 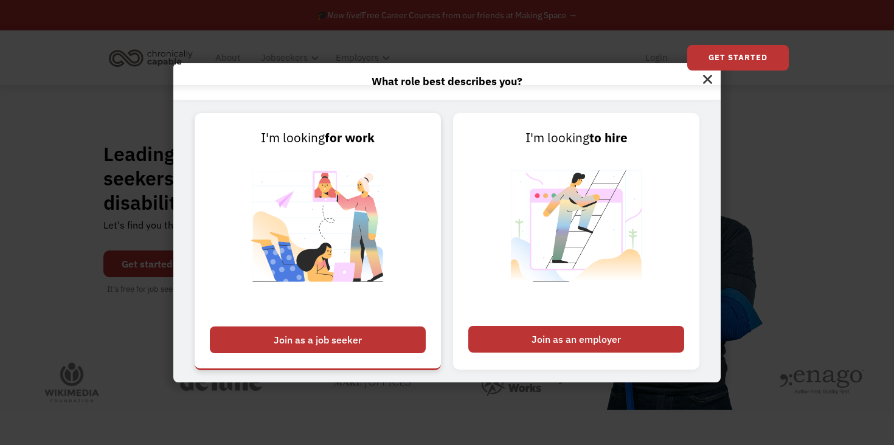 What do you see at coordinates (151, 58) in the screenshot?
I see `img: Chronically Capable logo` at bounding box center [151, 58].